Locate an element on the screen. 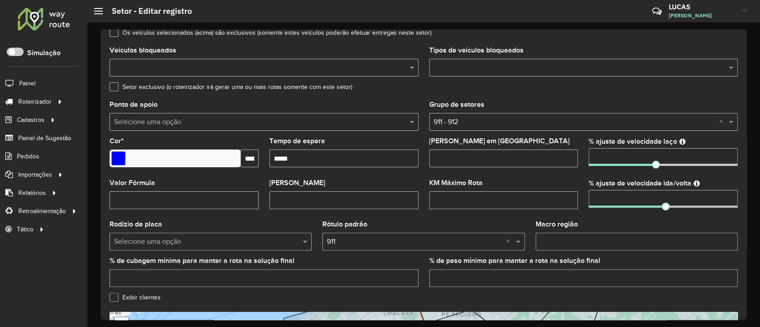 This screenshot has width=760, height=327. label: KM Máximo Rota is located at coordinates (456, 183).